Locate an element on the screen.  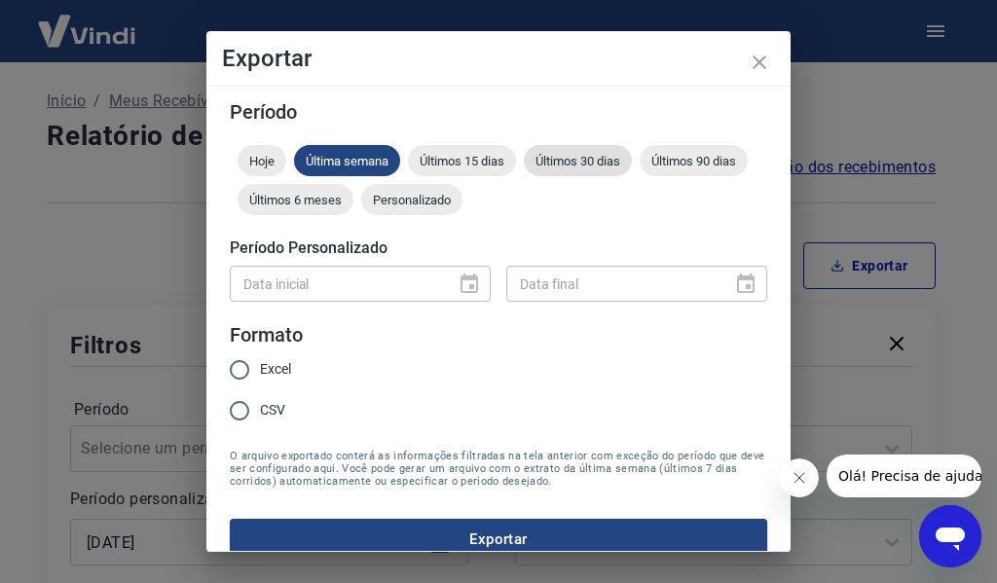
div: Personalizado is located at coordinates (412, 200).